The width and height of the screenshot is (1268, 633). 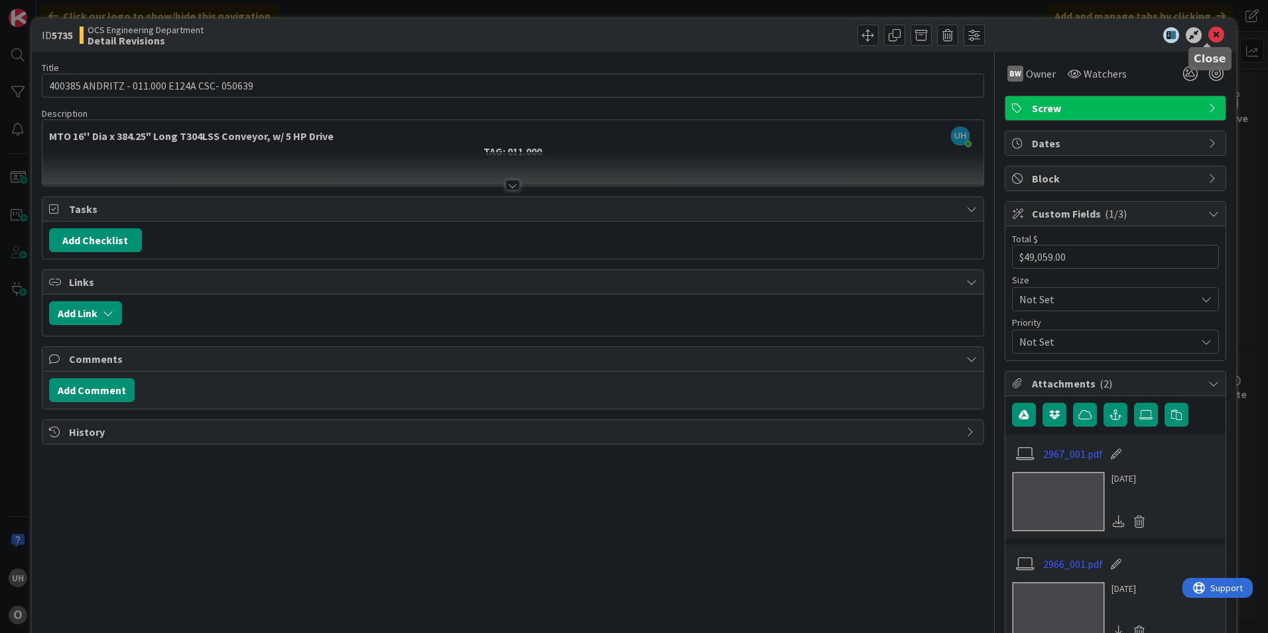 What do you see at coordinates (50, 68) in the screenshot?
I see `label: Title` at bounding box center [50, 68].